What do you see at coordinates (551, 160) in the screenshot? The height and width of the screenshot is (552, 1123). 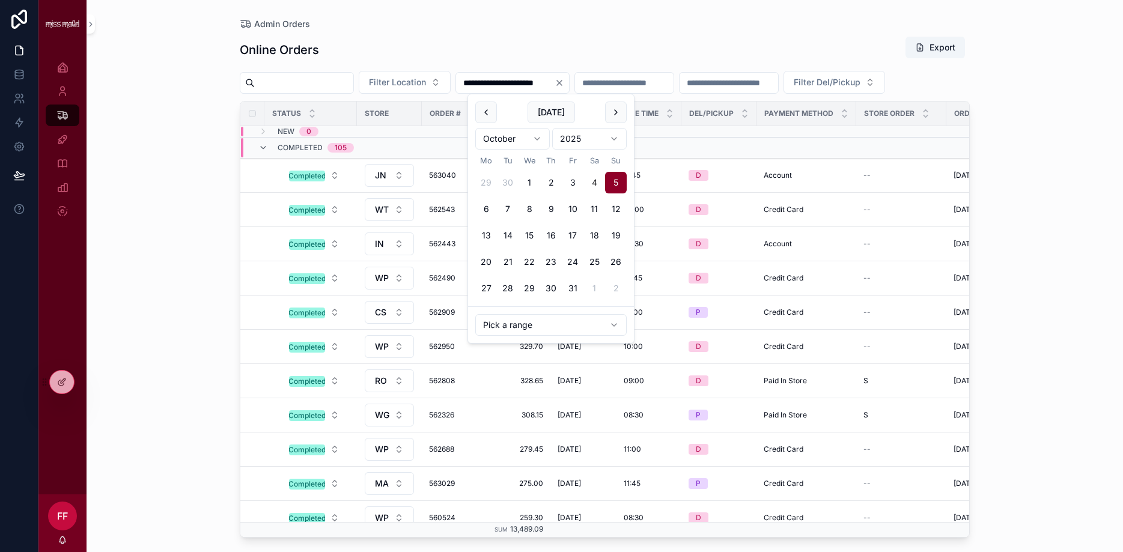 I see `th: Thursday` at bounding box center [551, 160].